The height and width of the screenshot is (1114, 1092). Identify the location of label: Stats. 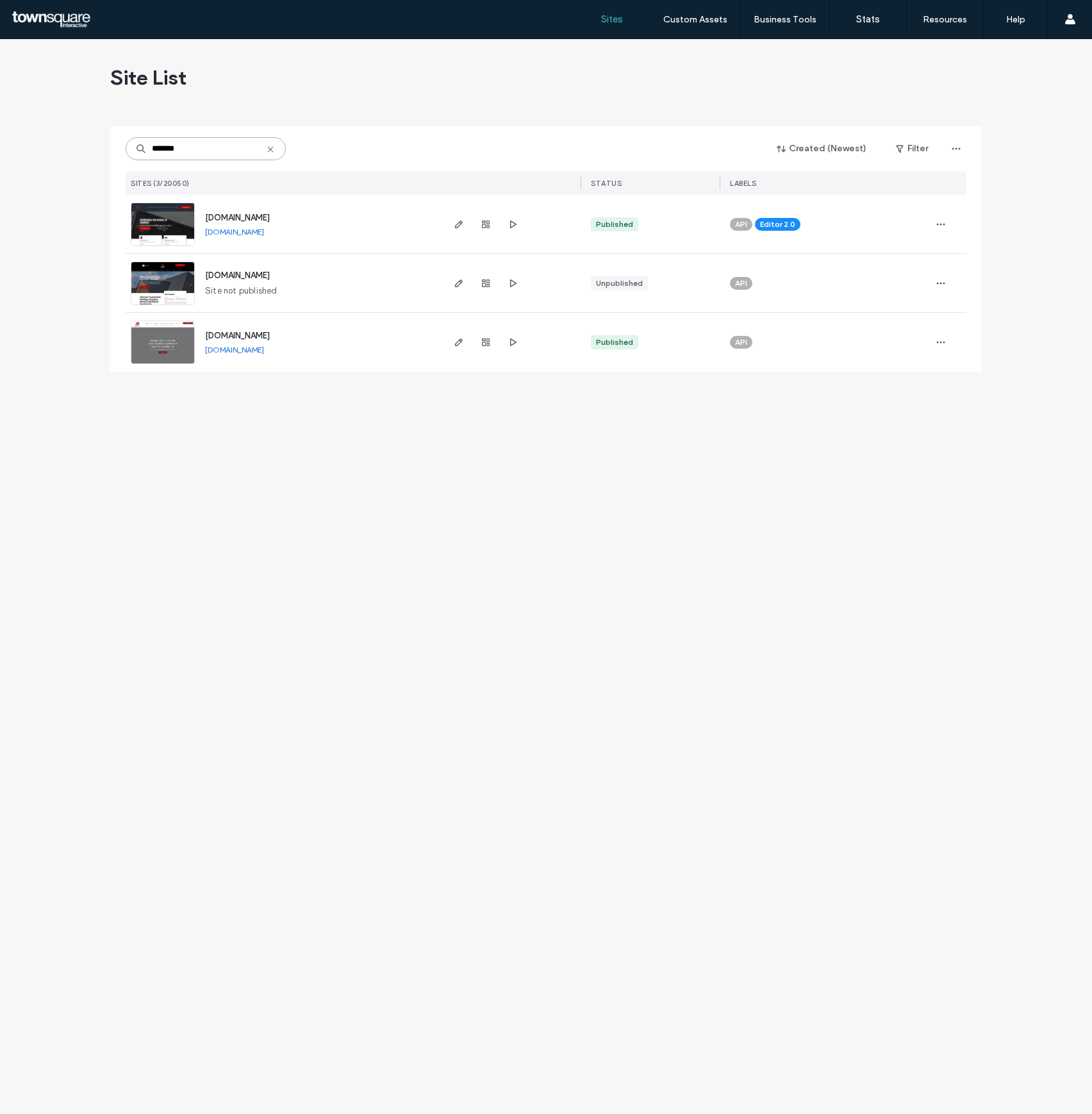
(868, 19).